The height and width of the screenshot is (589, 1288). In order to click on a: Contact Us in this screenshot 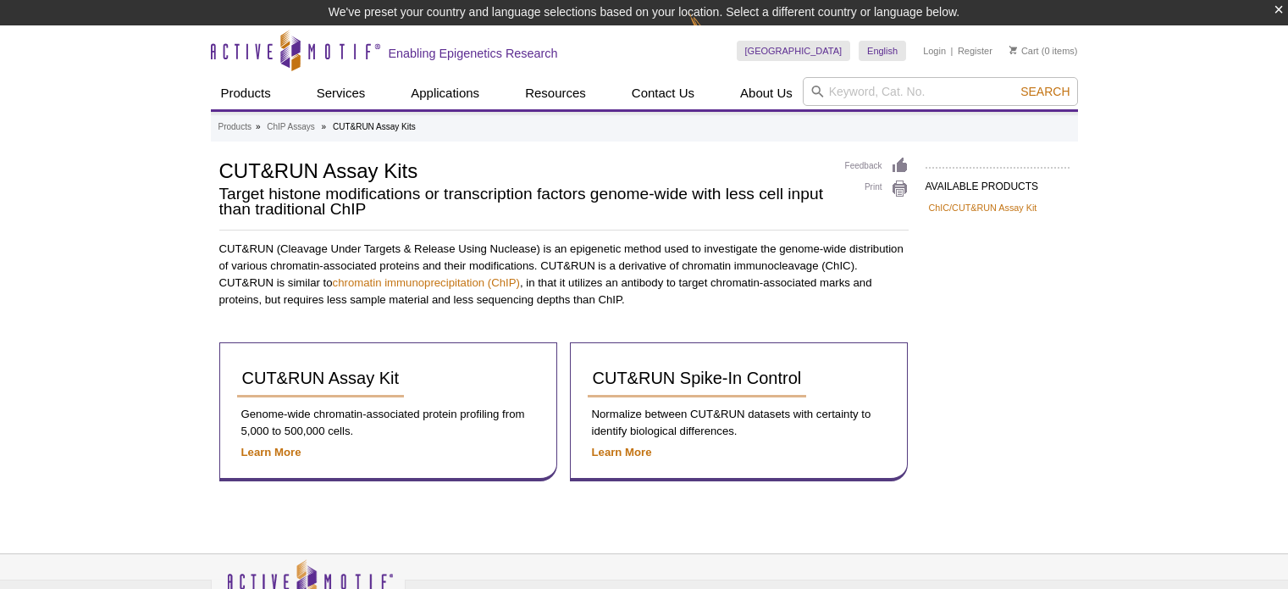, I will do `click(663, 93)`.